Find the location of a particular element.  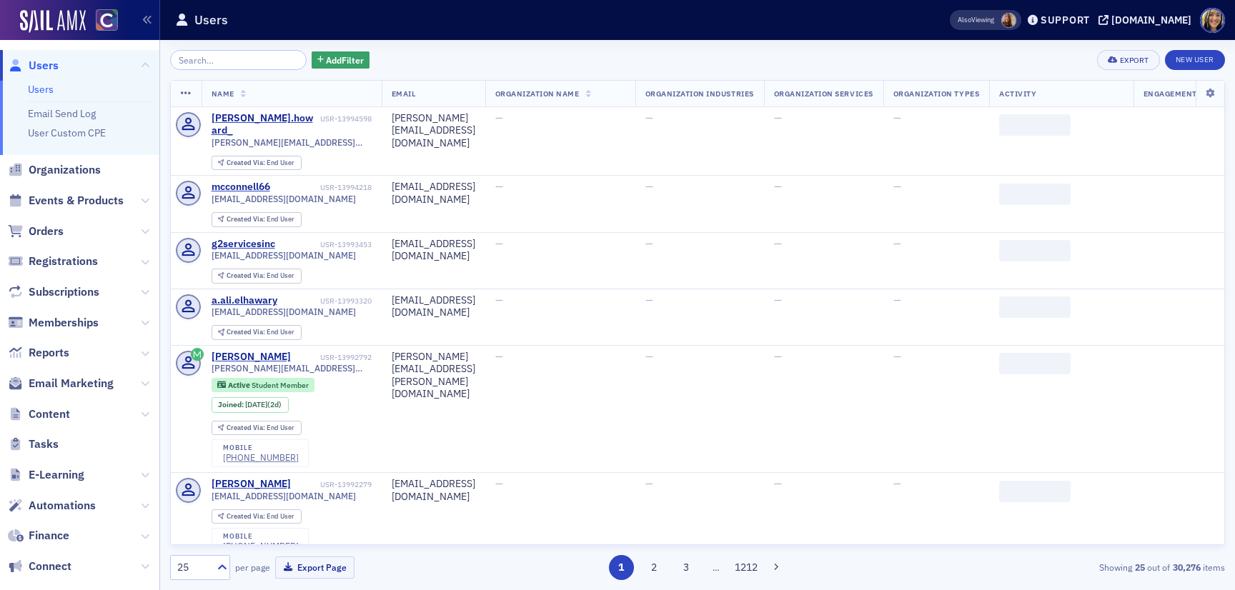

a: Email Marketing is located at coordinates (61, 384).